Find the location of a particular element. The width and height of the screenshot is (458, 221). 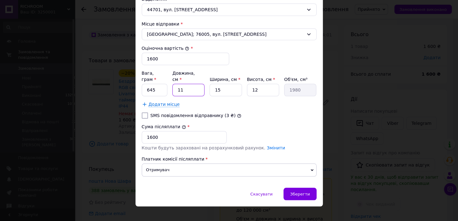

span: Додати місце is located at coordinates (164, 104).